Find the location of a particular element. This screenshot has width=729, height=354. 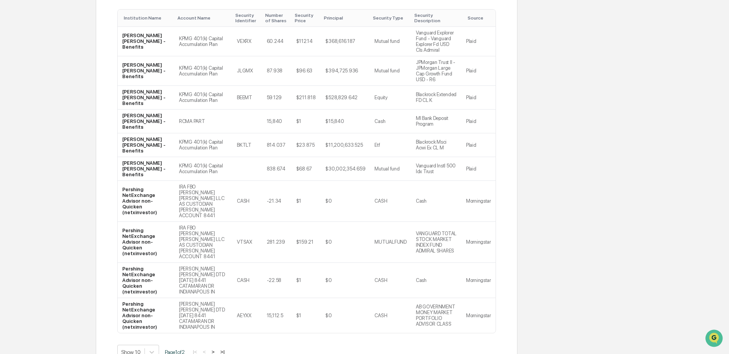

td: Equity is located at coordinates (390, 98).